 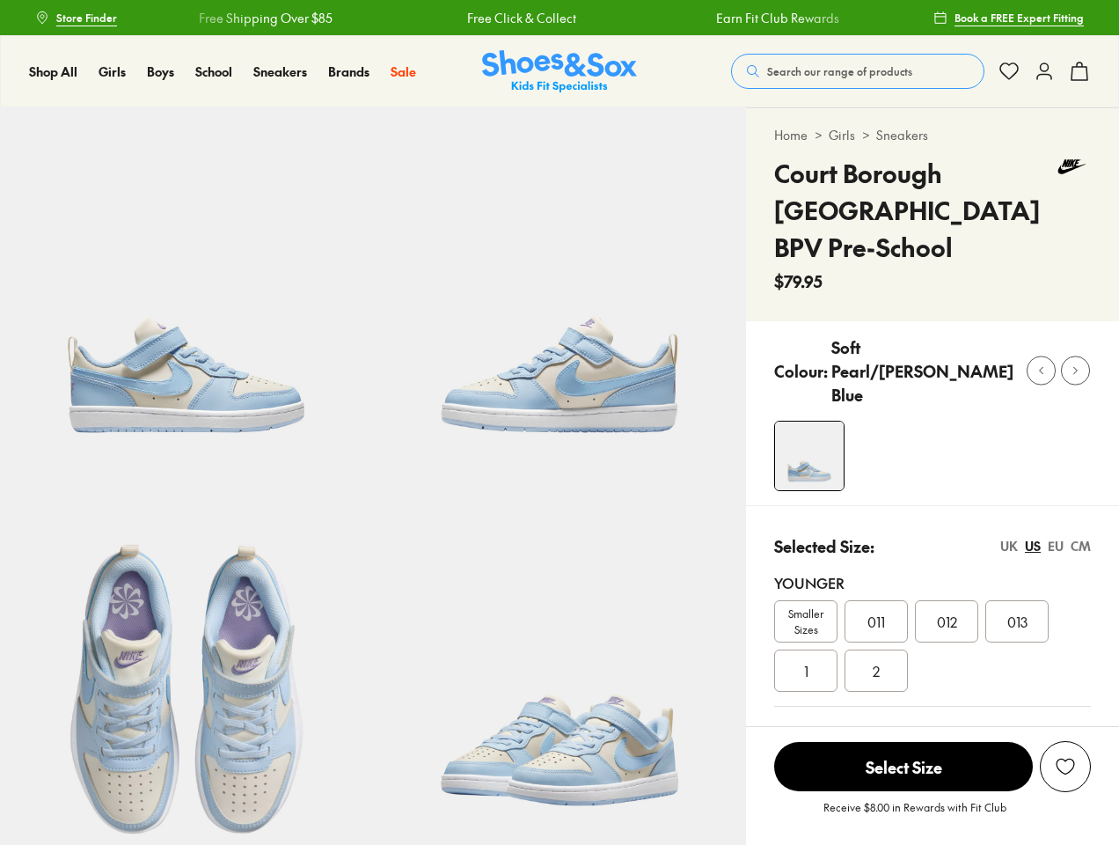 What do you see at coordinates (214, 71) in the screenshot?
I see `span: School` at bounding box center [214, 71].